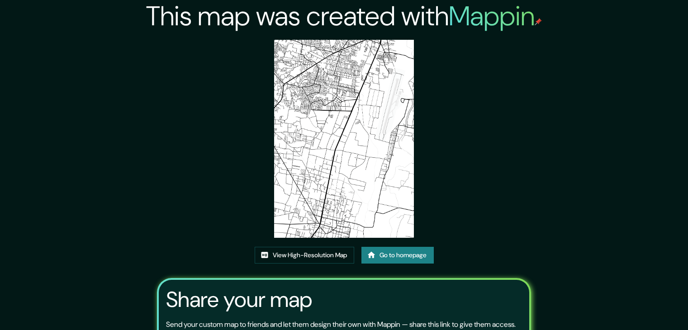 This screenshot has height=330, width=688. I want to click on a: Go to homepage, so click(398, 255).